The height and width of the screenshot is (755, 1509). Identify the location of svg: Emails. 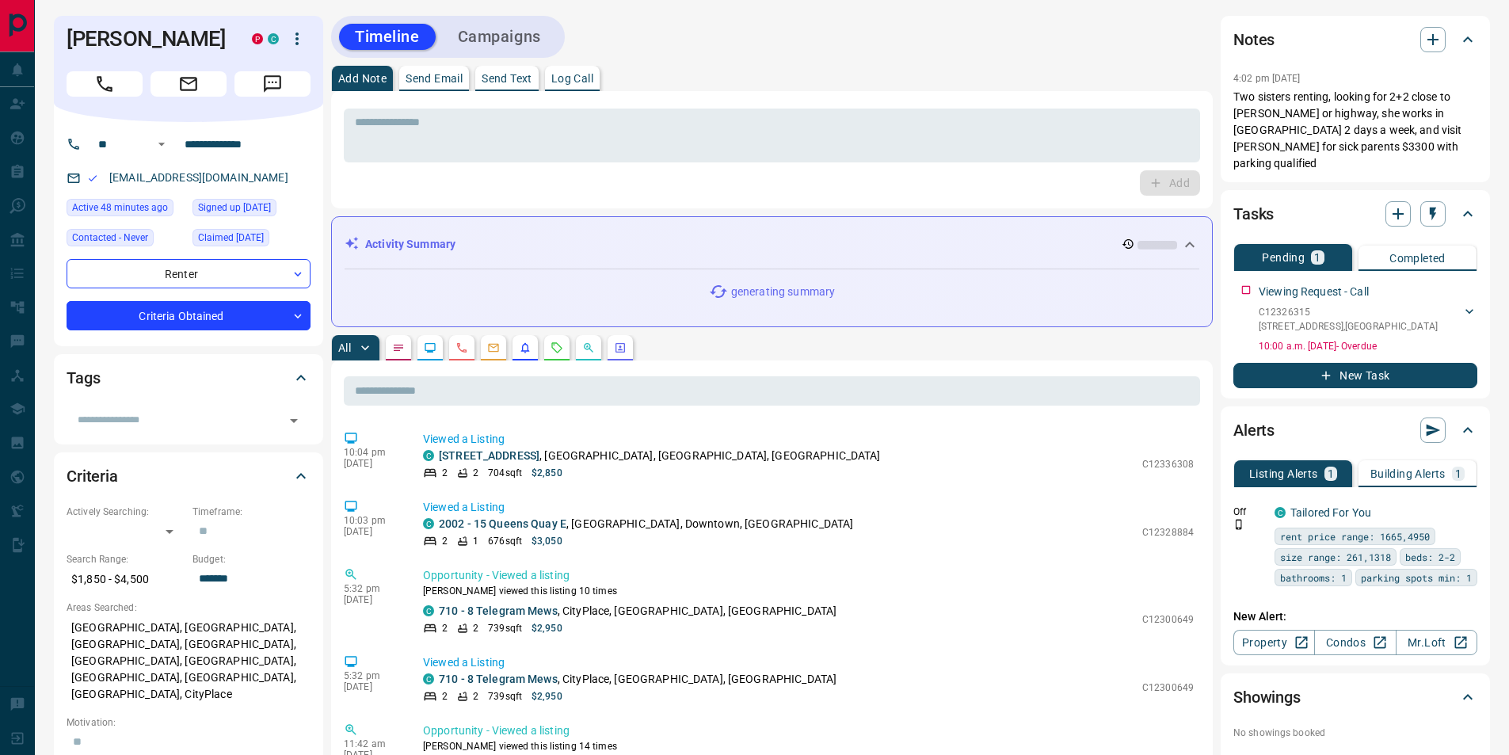
(494, 348).